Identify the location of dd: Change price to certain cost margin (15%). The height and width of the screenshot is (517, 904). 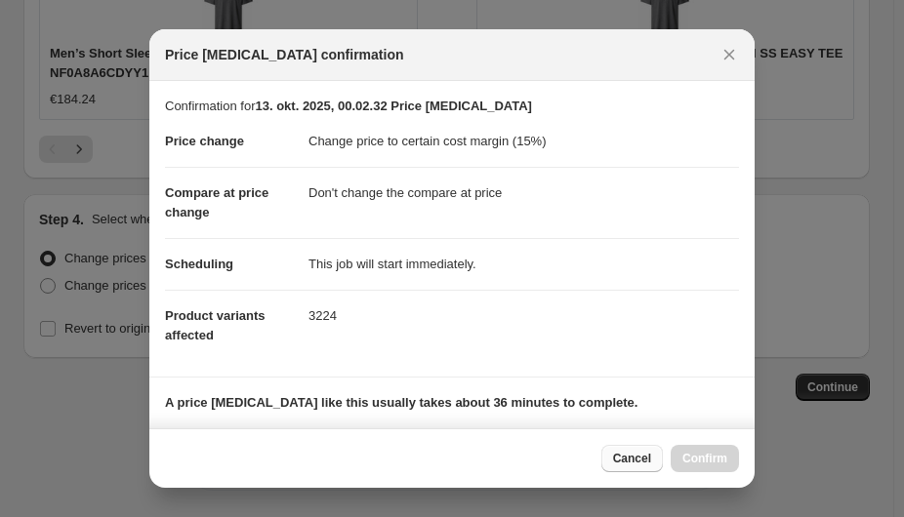
(523, 142).